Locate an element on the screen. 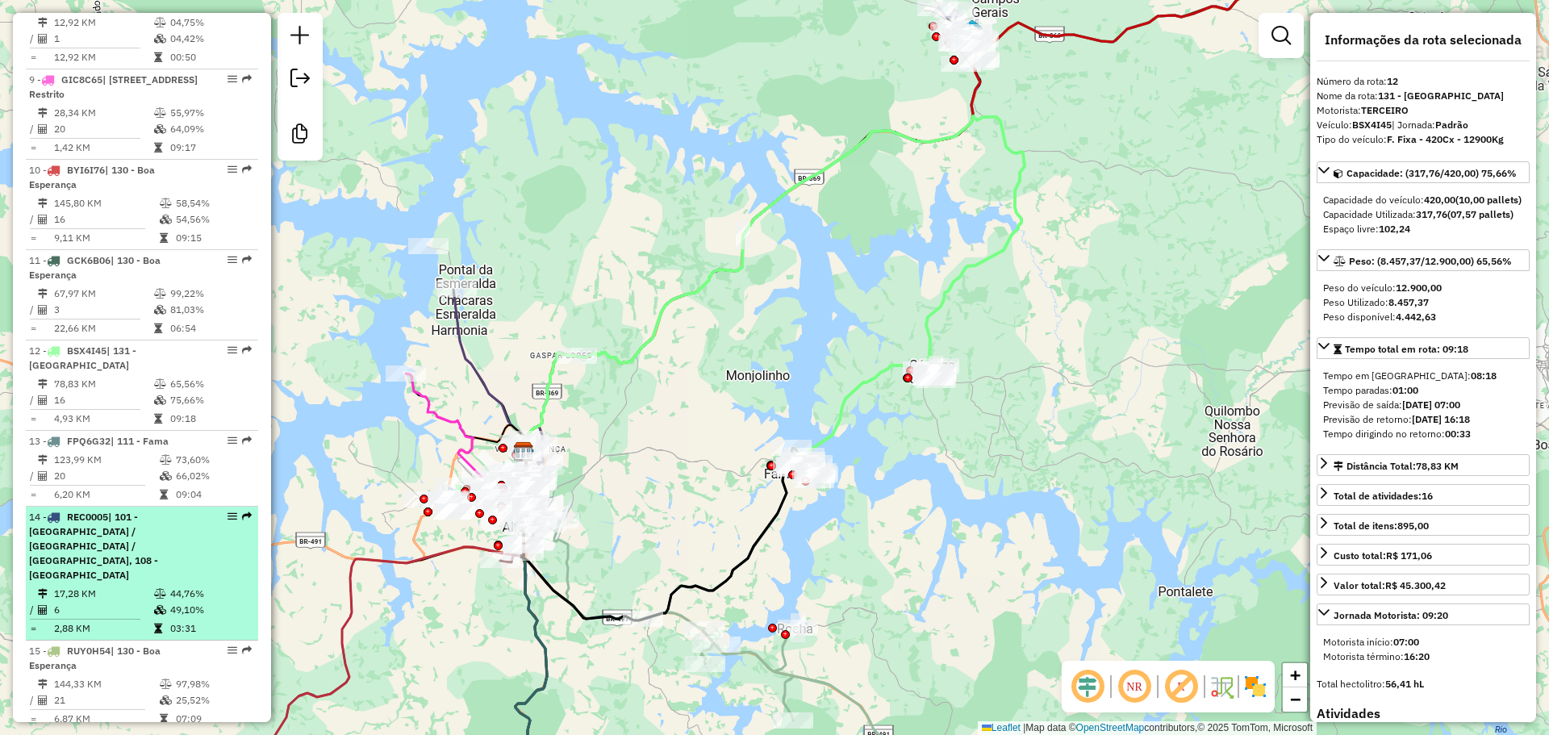 This screenshot has height=735, width=1549. td: 55,97% is located at coordinates (210, 113).